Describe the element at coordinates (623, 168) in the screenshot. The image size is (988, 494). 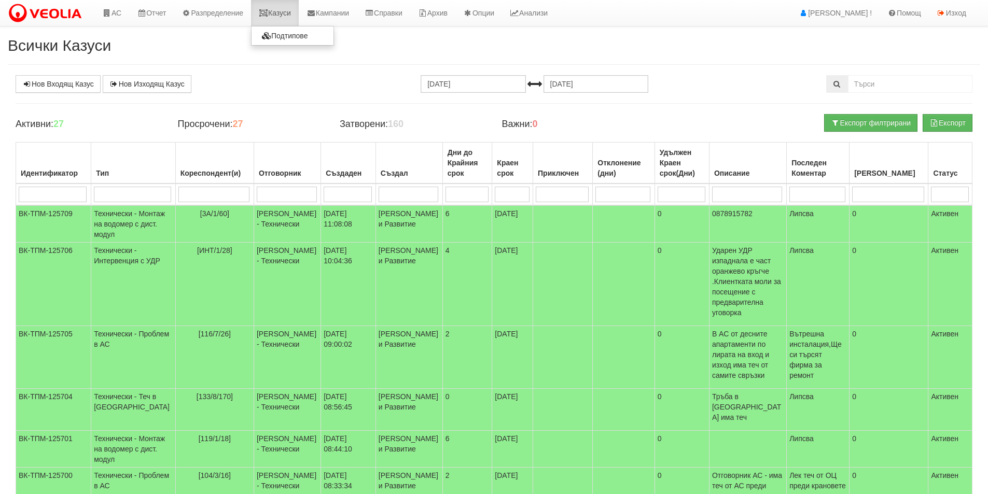
I see `div: Отклонение (дни)` at that location.